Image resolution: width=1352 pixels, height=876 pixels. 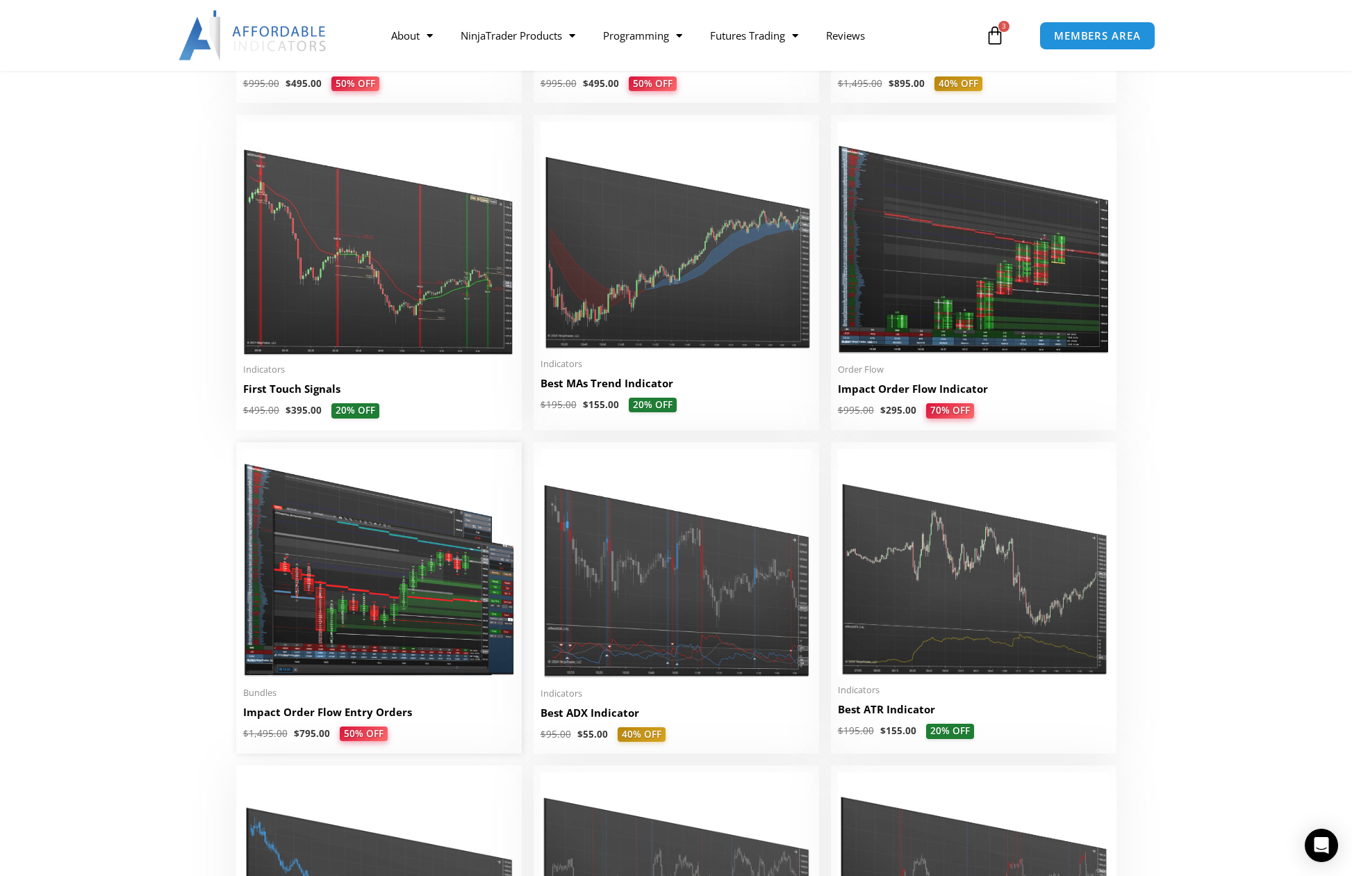 What do you see at coordinates (676, 564) in the screenshot?
I see `img: Best ADX Indicator` at bounding box center [676, 564].